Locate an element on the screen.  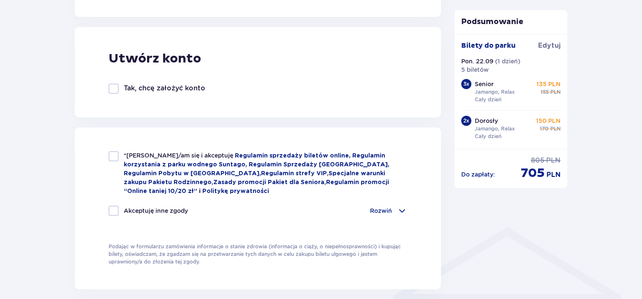
p: Podając w formularzu zamówienia informacje o stanie zdrowia (informacja o ciąży, o niepełnosprawn... is located at coordinates (258, 254).